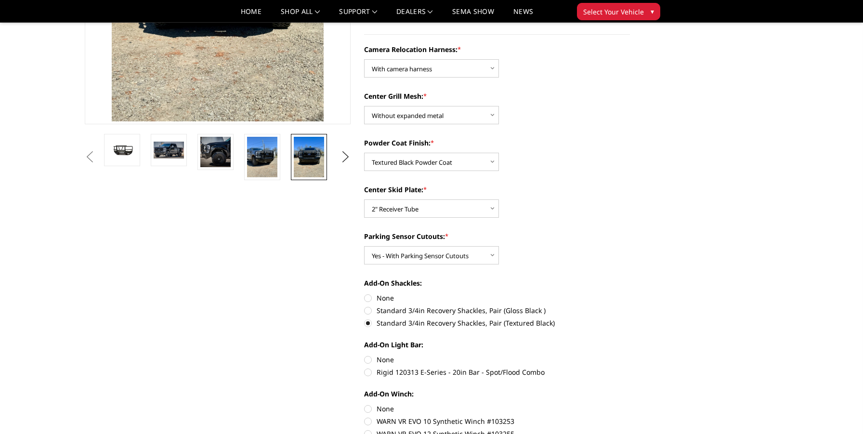  What do you see at coordinates (497, 372) in the screenshot?
I see `label: Rigid 120313 E-Series - 20in Bar - Spot/Flood Combo` at bounding box center [497, 372].